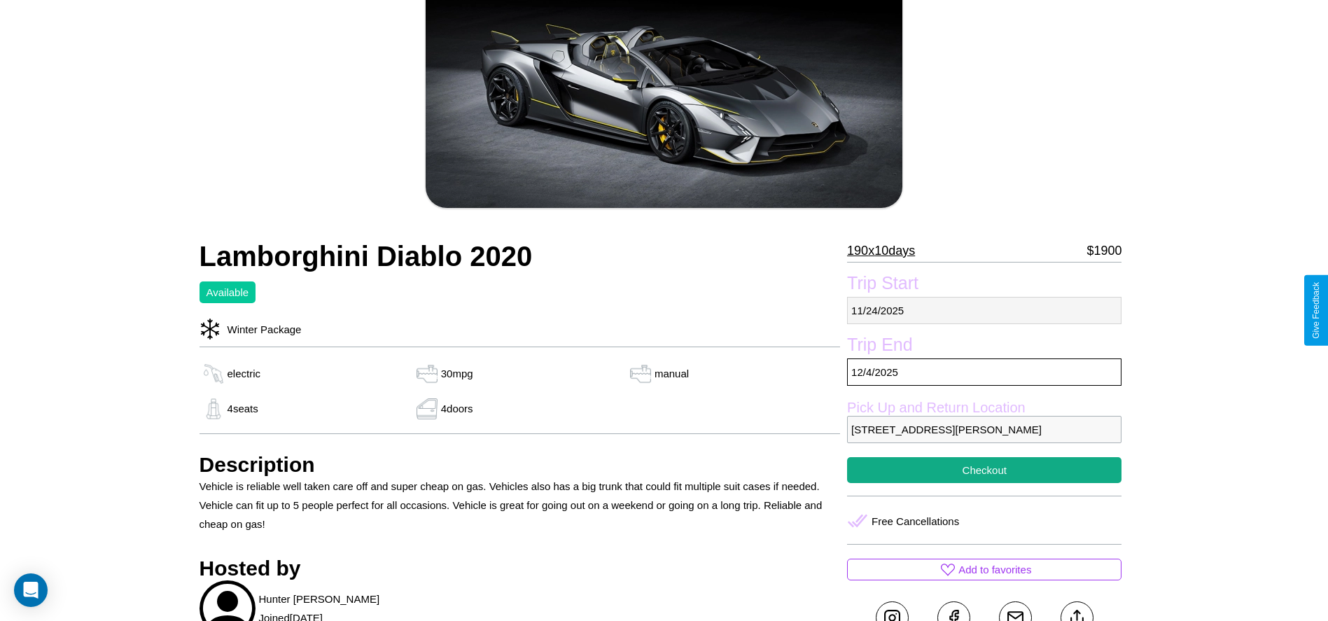 This screenshot has height=621, width=1328. I want to click on h3: Hosted by, so click(520, 569).